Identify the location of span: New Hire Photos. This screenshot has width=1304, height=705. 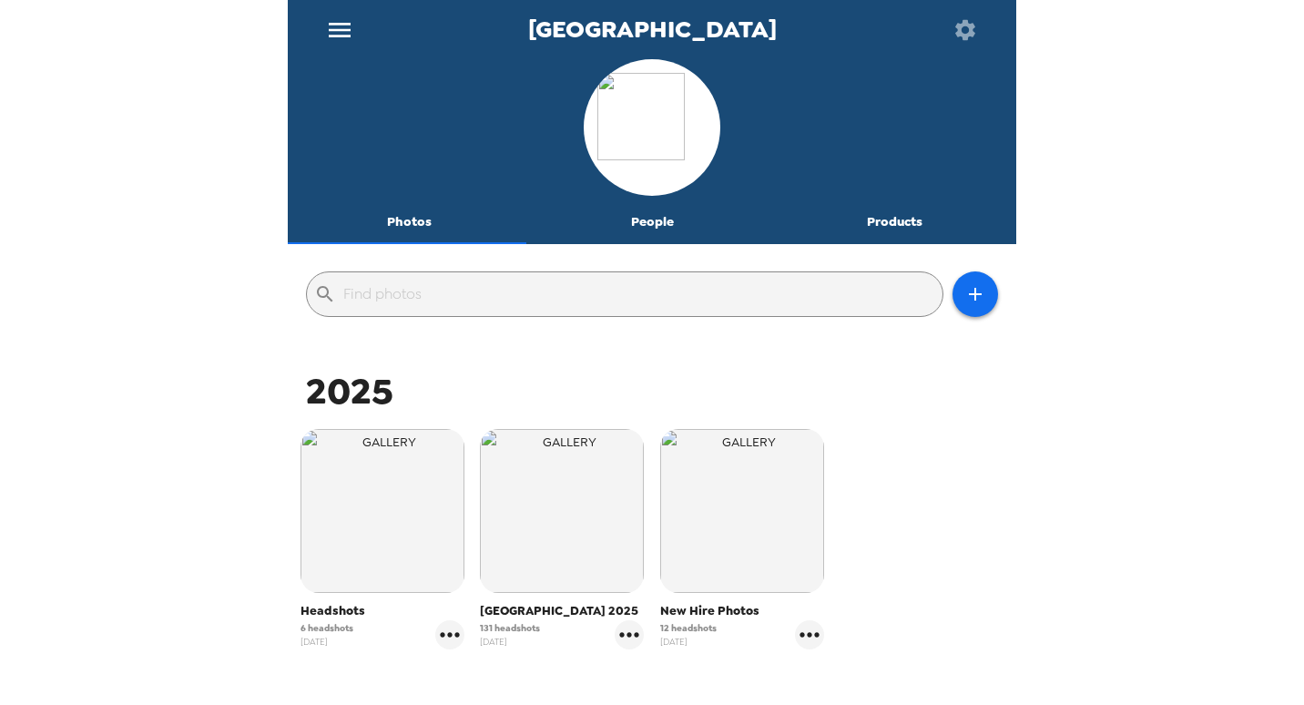
(742, 611).